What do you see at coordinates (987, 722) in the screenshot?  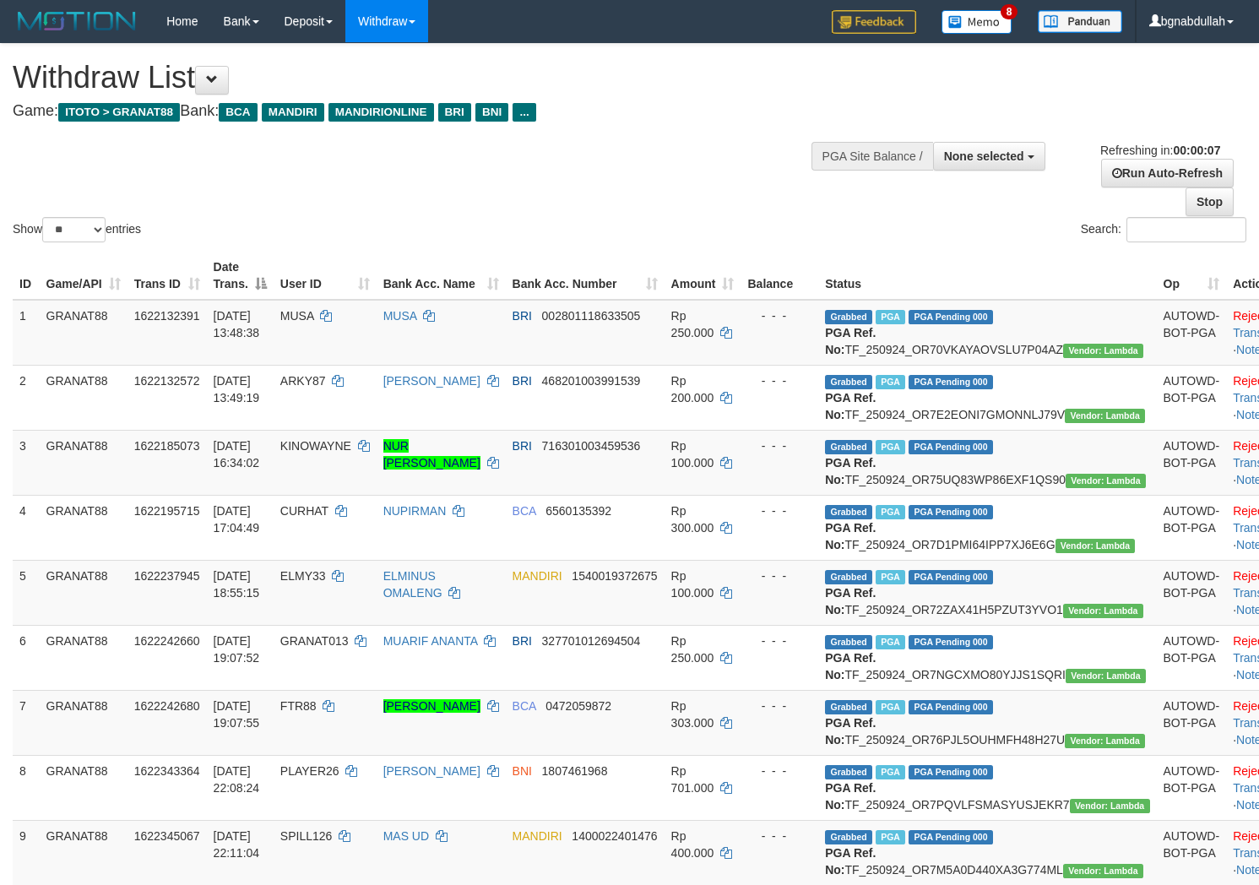 I see `td: TF_250924_OR76PJL5OUHMFH48H27U` at bounding box center [987, 722].